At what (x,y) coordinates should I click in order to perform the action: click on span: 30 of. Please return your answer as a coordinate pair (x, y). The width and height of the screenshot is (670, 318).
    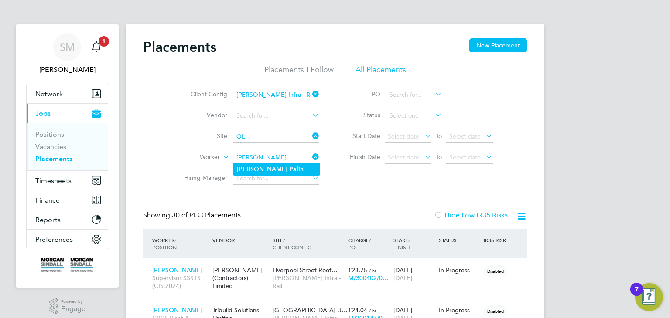
    Looking at the image, I should click on (180, 215).